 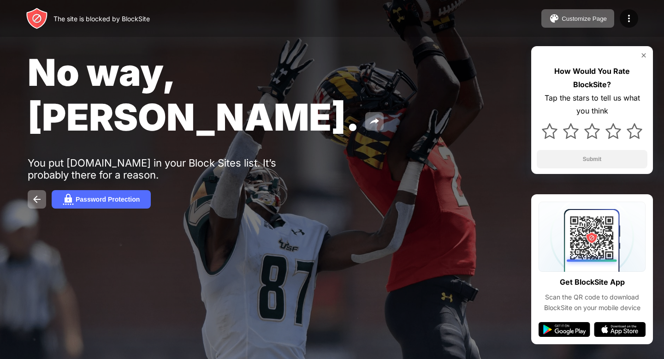 I want to click on img: rate-us-close.svg, so click(x=643, y=55).